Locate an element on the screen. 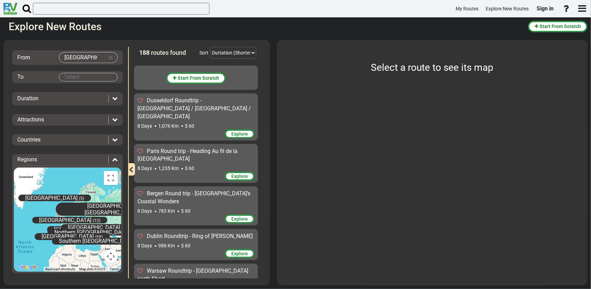 The image size is (591, 289). span: Map data ©2025 is located at coordinates (92, 268).